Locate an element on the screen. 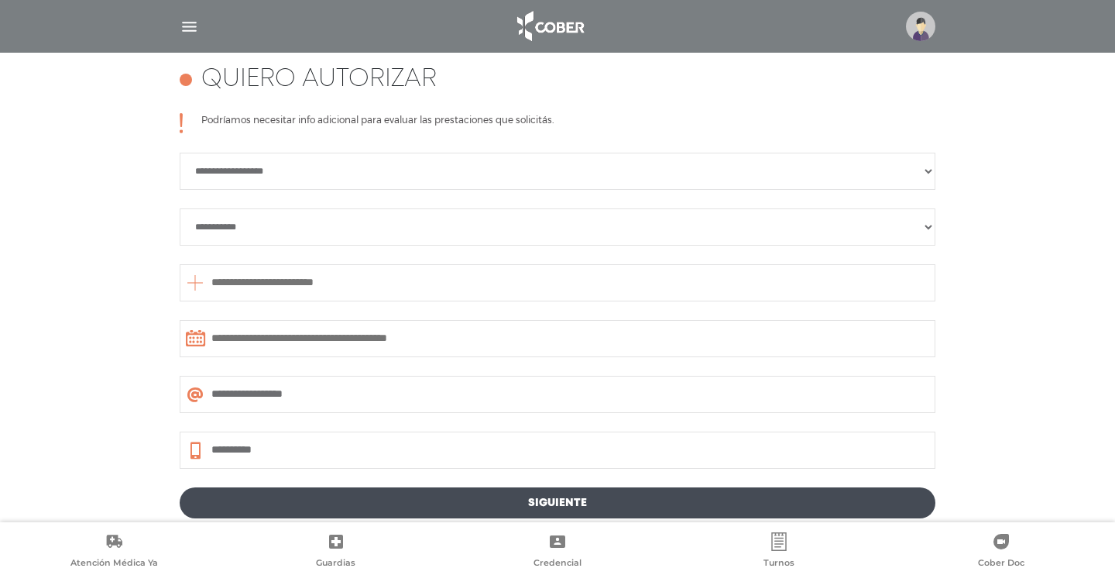 The height and width of the screenshot is (575, 1115). h4: Quiero autorizar is located at coordinates (319, 80).